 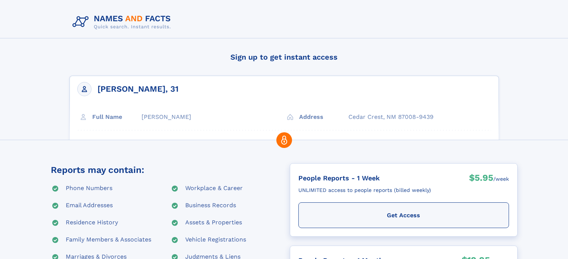 What do you see at coordinates (215, 240) in the screenshot?
I see `div: Vehicle Registrations` at bounding box center [215, 240].